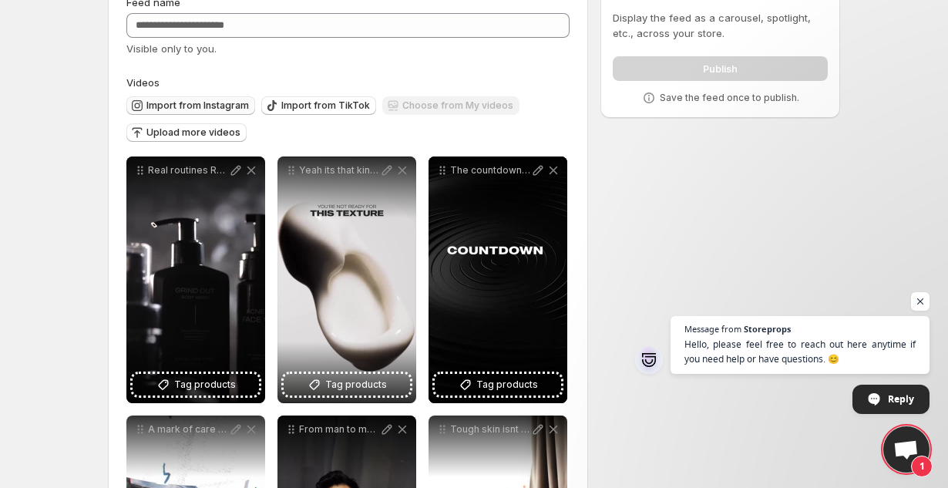 The image size is (948, 488). I want to click on span: Visible only to you., so click(171, 49).